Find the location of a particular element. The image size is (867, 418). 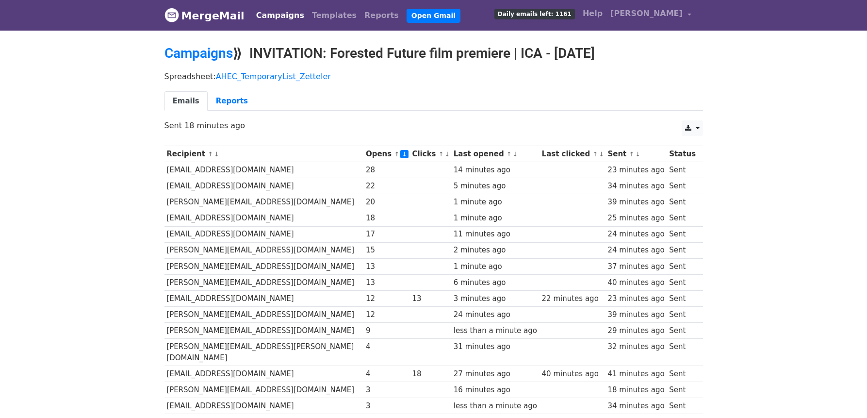

th: Last clicked is located at coordinates (573, 154).